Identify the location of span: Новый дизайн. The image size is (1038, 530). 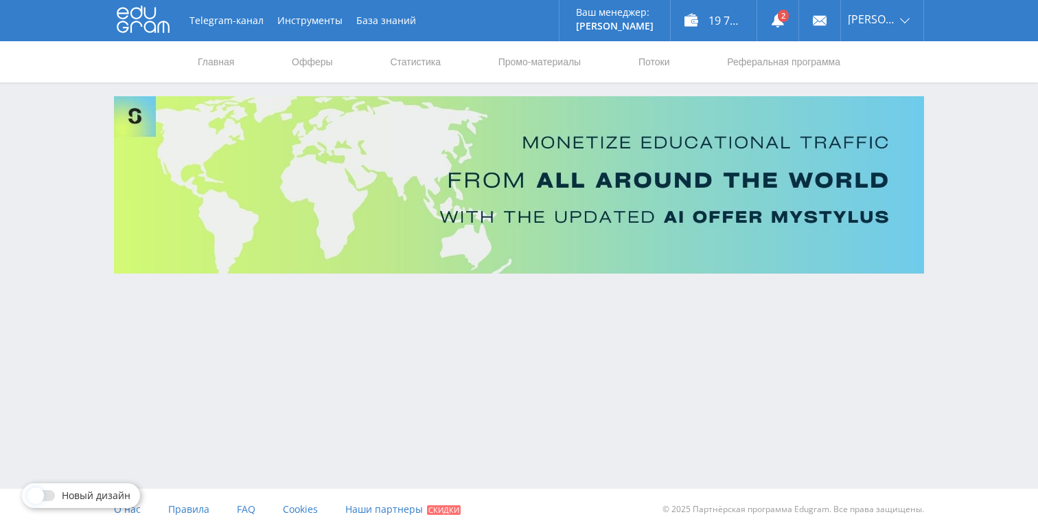
(96, 495).